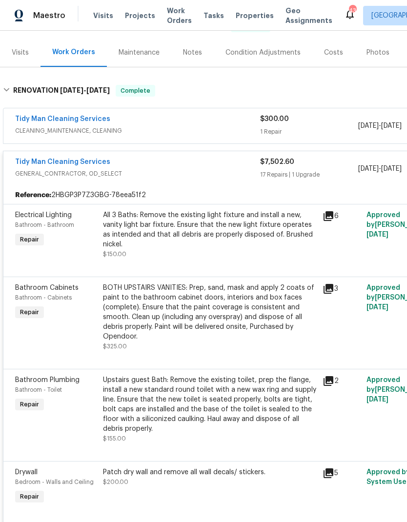 This screenshot has width=407, height=522. Describe the element at coordinates (277, 162) in the screenshot. I see `span: $7,502.60` at that location.